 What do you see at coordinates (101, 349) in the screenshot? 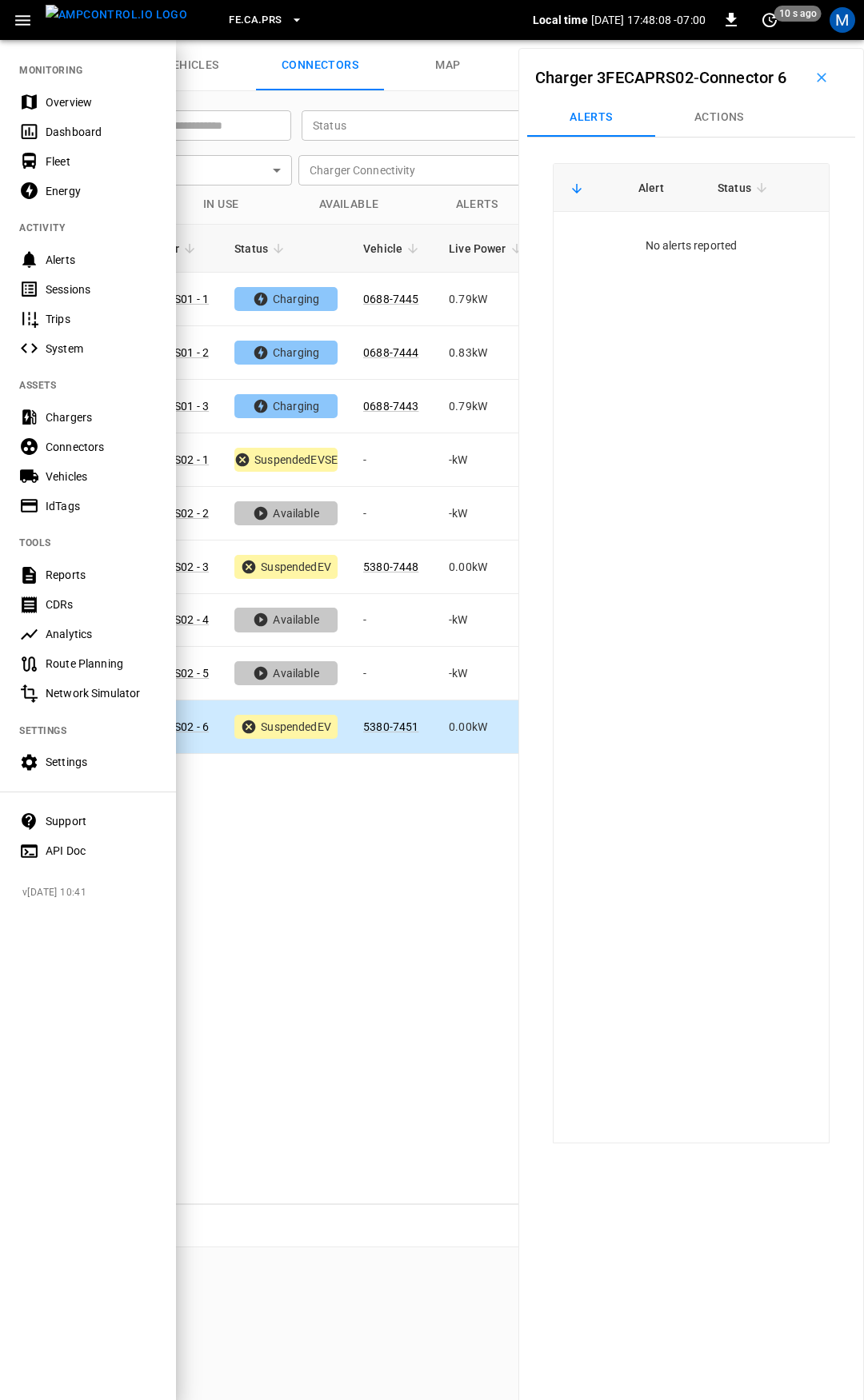
I see `div: System` at bounding box center [101, 349].